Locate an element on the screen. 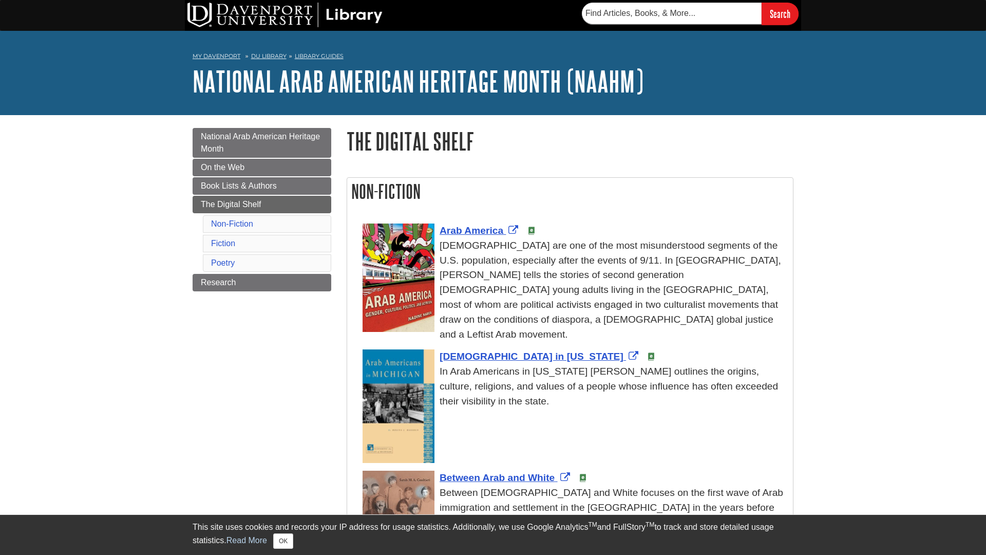 Image resolution: width=986 pixels, height=555 pixels. form: Searches DU Library's articles, books, and more is located at coordinates (690, 13).